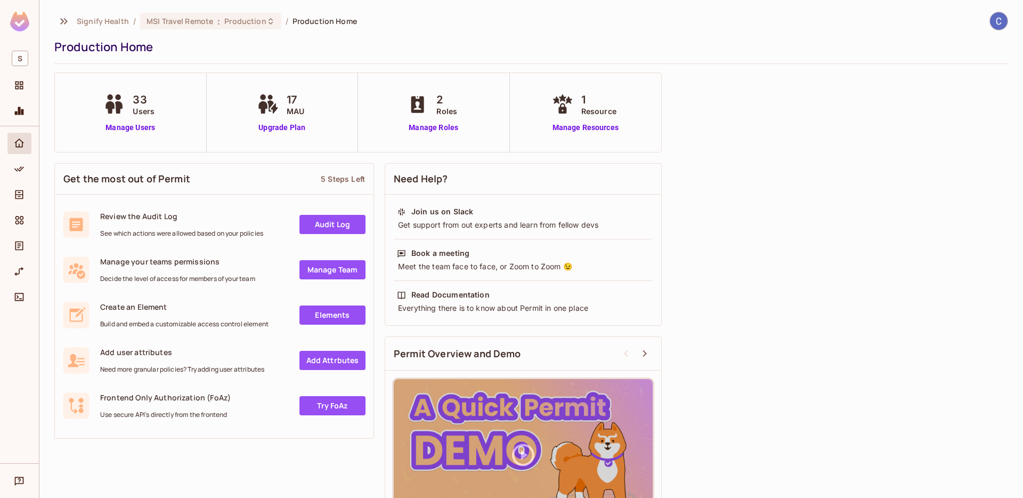  I want to click on div: Projects, so click(19, 85).